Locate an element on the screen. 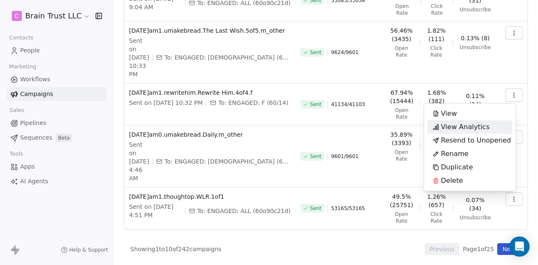 The image size is (538, 265). div: Suggestions is located at coordinates (469, 147).